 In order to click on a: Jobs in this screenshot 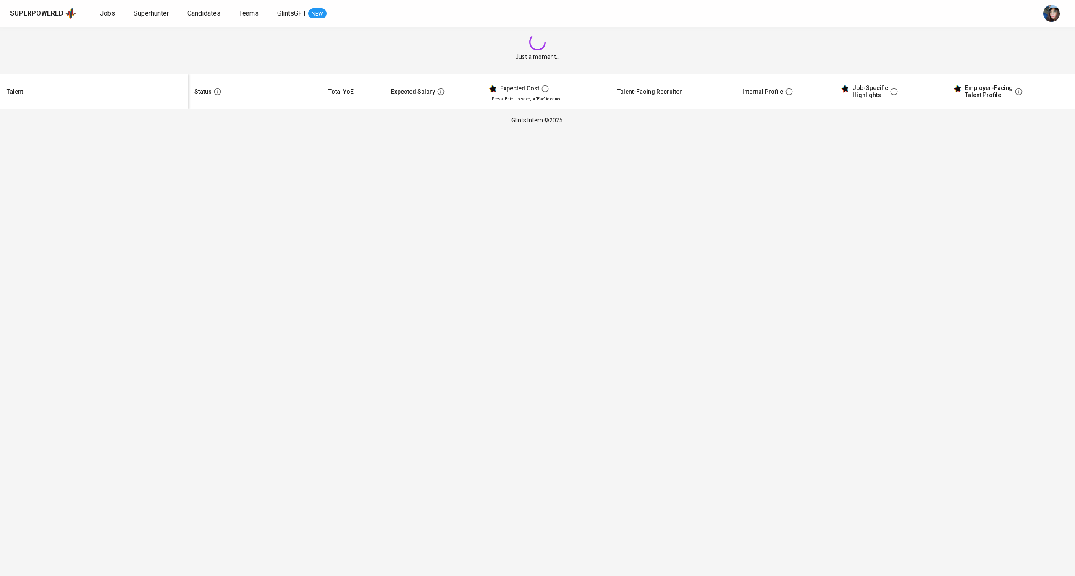, I will do `click(108, 13)`.